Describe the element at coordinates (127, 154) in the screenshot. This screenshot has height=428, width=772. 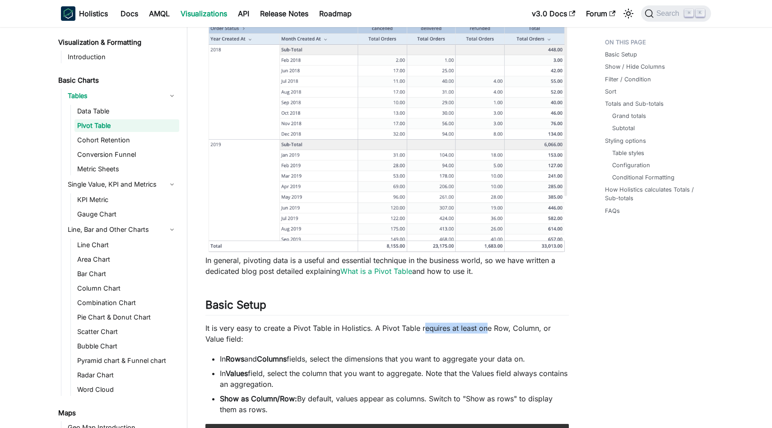
I see `a: Conversion Funnel` at that location.